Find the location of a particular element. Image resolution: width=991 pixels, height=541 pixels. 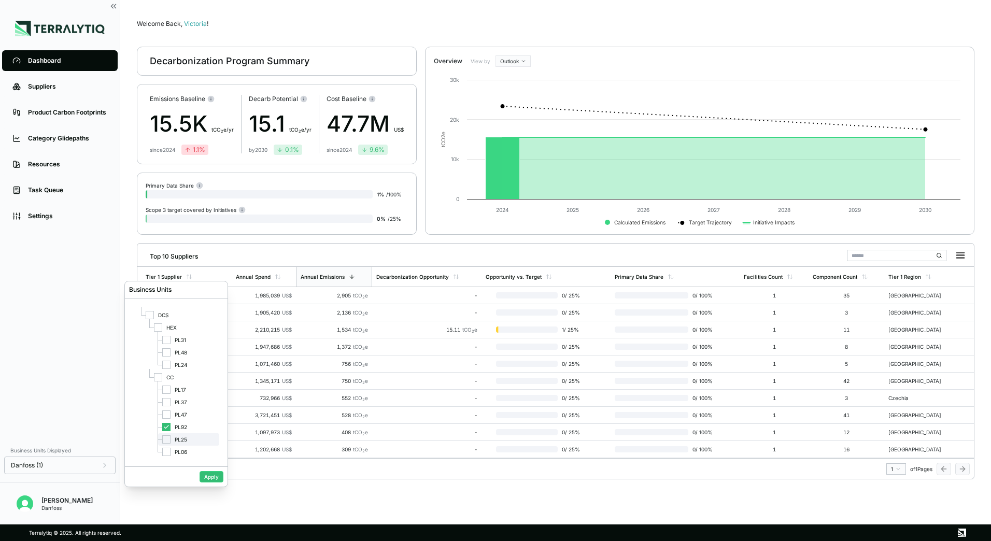

div: Opportunity vs. Target is located at coordinates (514, 277).